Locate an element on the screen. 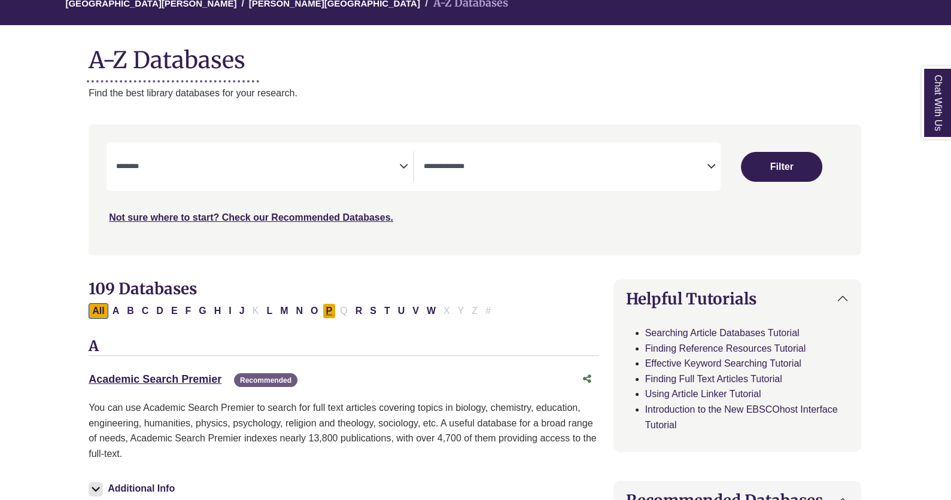 The image size is (951, 500). button: Filter Results E is located at coordinates (174, 311).